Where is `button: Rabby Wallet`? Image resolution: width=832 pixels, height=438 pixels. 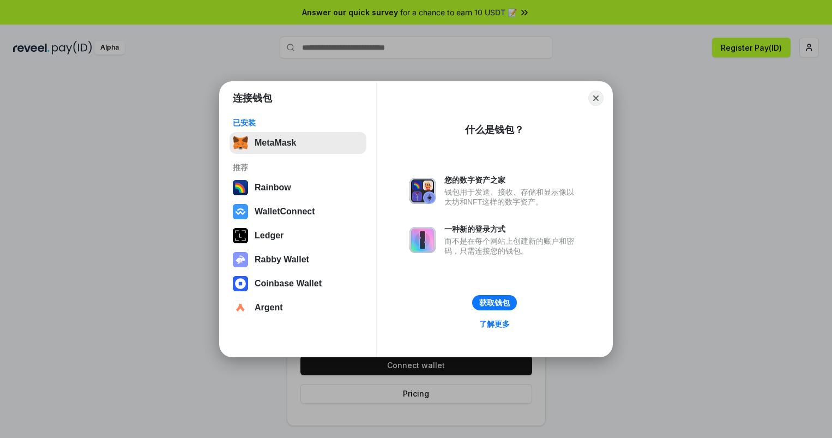 button: Rabby Wallet is located at coordinates (298, 259).